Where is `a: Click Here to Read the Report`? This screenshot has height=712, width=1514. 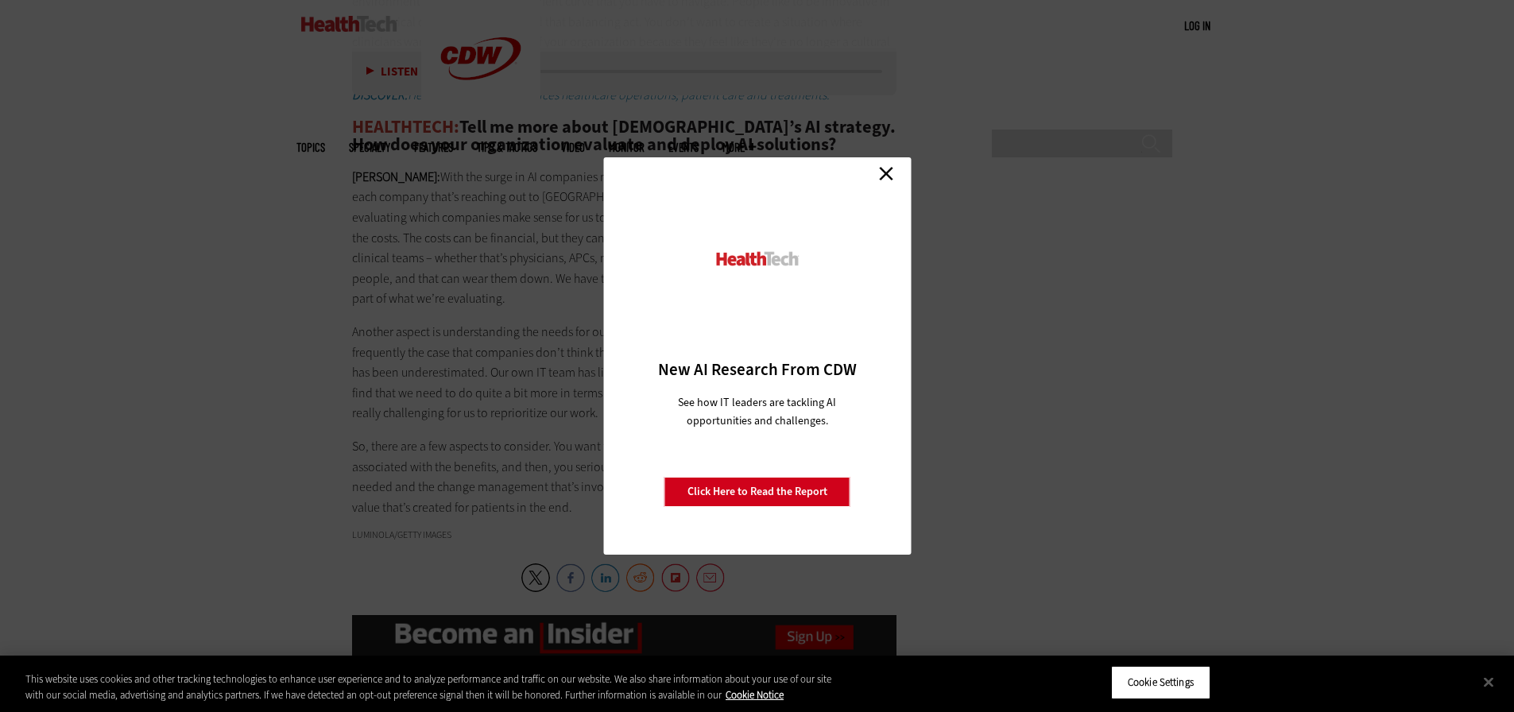 a: Click Here to Read the Report is located at coordinates (757, 492).